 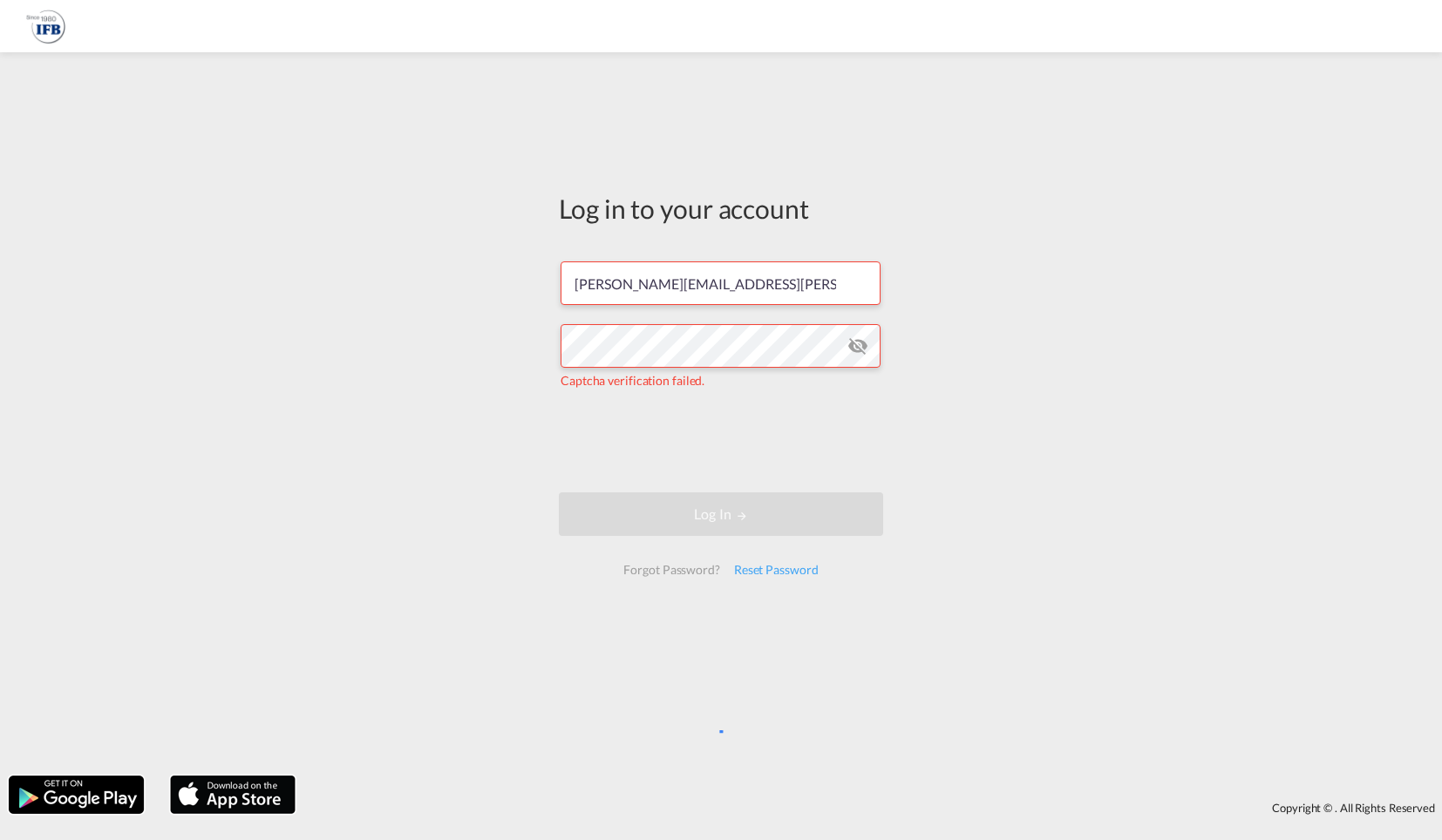 What do you see at coordinates (873, 808) in the screenshot?
I see `div: Copyright © . All Rights Reserved` at bounding box center [873, 808].